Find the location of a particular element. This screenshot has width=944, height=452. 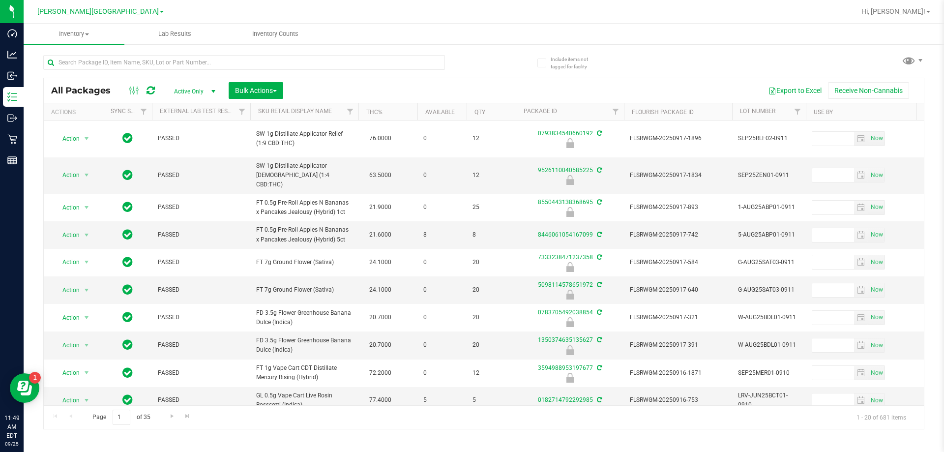

a: 9526110040585225 is located at coordinates (565, 170).